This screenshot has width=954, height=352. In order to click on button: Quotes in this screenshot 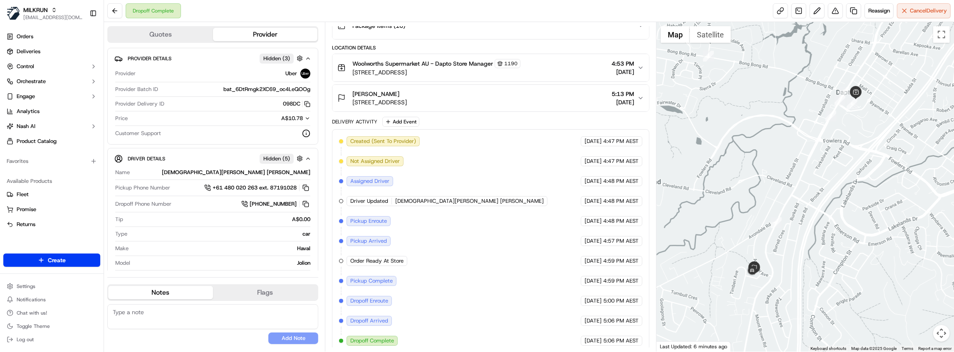, I will do `click(161, 35)`.